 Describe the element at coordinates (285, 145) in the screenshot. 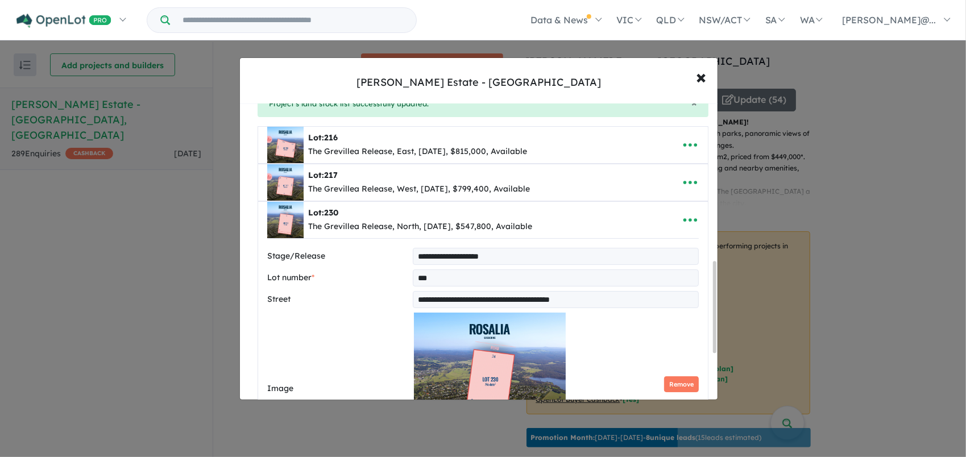

I see `img: Rosalia%20Estate%20-%20Gisborne%20%20-%20Lot%20216___1724471739.jpg` at that location.